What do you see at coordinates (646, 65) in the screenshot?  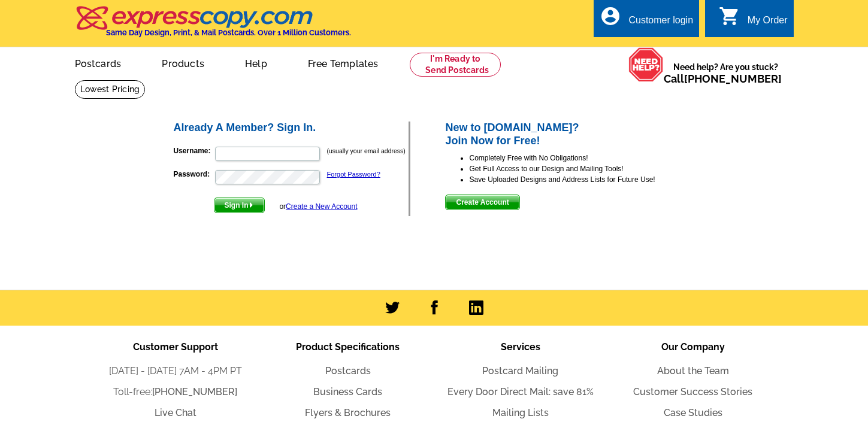 I see `img: help` at bounding box center [646, 65].